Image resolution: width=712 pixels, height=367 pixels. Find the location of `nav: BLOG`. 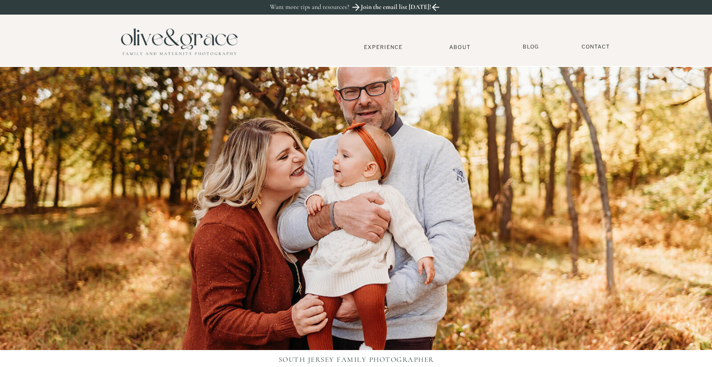

nav: BLOG is located at coordinates (530, 47).